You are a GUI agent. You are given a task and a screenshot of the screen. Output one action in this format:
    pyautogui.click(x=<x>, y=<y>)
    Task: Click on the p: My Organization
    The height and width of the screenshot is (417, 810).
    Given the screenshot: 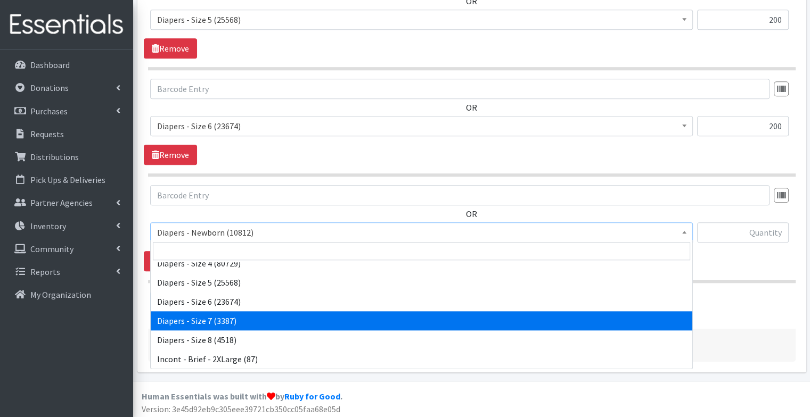 What is the action you would take?
    pyautogui.click(x=61, y=295)
    